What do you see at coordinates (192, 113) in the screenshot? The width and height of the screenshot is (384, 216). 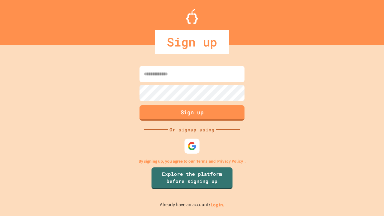 I see `button: Sign up` at bounding box center [192, 113].